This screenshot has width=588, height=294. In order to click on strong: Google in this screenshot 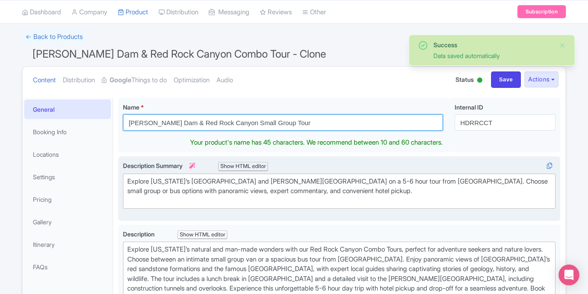, I will do `click(120, 80)`.